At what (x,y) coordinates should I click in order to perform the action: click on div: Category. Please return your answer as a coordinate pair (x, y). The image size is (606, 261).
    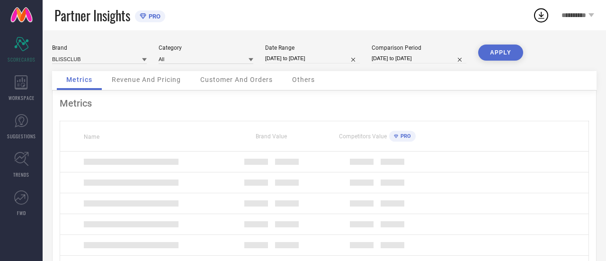
    Looking at the image, I should click on (206, 48).